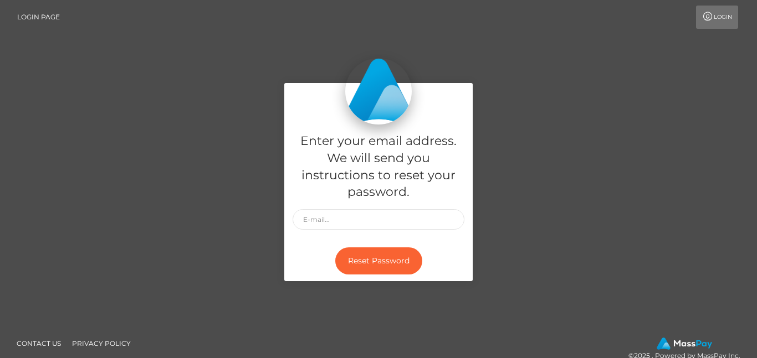 The image size is (757, 358). What do you see at coordinates (378, 167) in the screenshot?
I see `h5: Enter your email address. We will send you instructions to reset your password.` at bounding box center [378, 167].